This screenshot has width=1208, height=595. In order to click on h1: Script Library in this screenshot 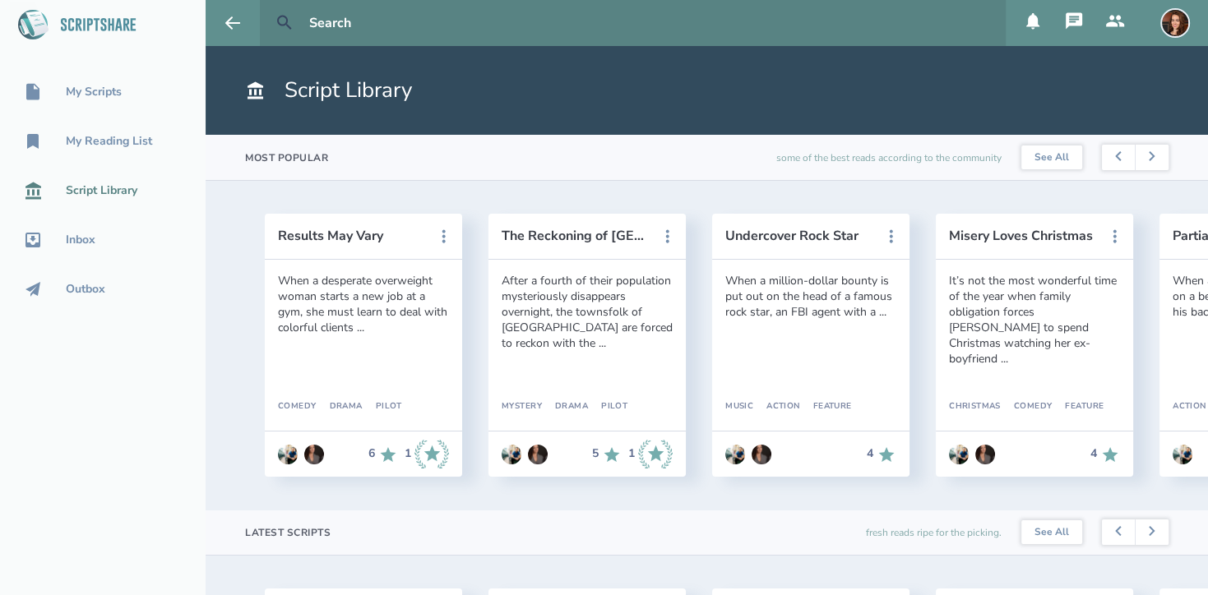, I will do `click(328, 90)`.